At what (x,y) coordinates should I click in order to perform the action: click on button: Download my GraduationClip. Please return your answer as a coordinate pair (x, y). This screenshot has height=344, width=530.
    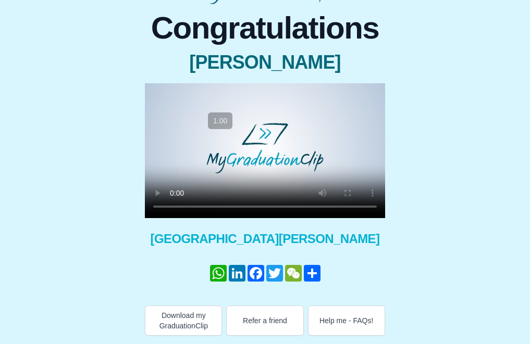
    Looking at the image, I should click on (183, 321).